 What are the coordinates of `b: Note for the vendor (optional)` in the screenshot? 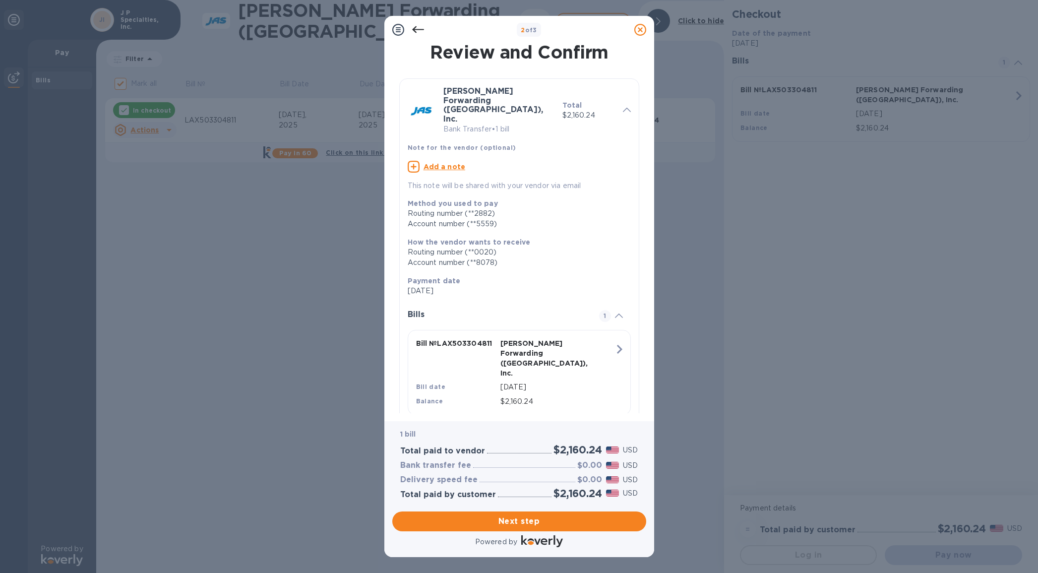 It's located at (462, 147).